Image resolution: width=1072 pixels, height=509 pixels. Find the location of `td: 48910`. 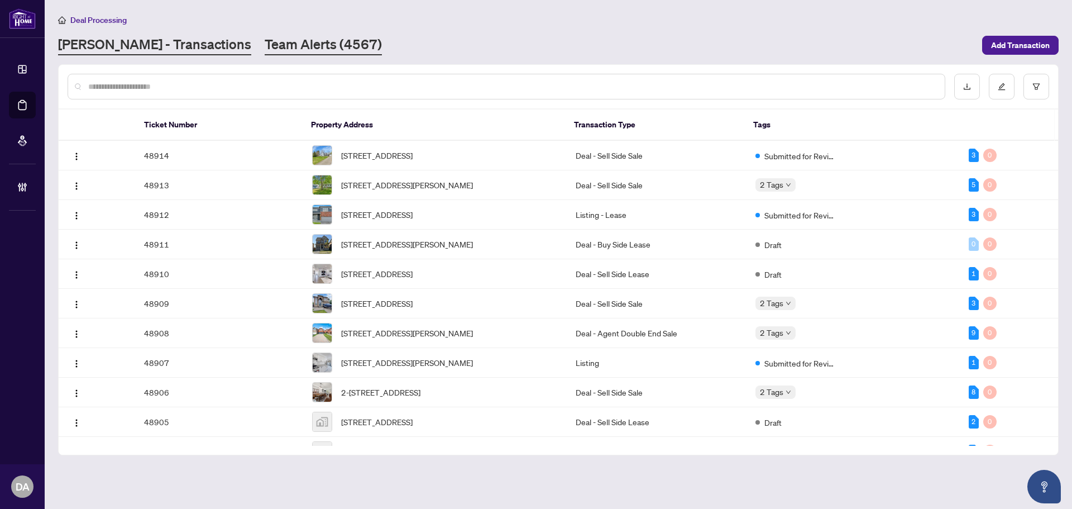

td: 48910 is located at coordinates (219, 274).